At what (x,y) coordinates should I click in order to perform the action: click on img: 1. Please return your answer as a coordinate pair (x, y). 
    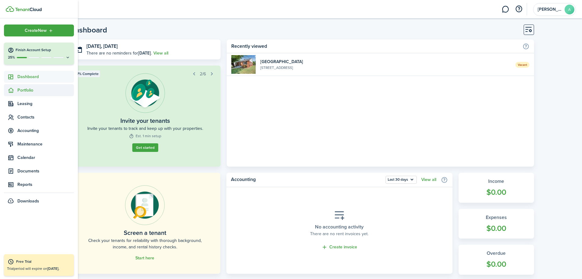
    Looking at the image, I should click on (244, 64).